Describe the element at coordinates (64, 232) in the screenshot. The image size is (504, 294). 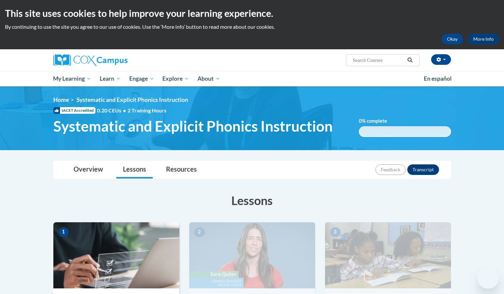
I see `span: 1` at that location.